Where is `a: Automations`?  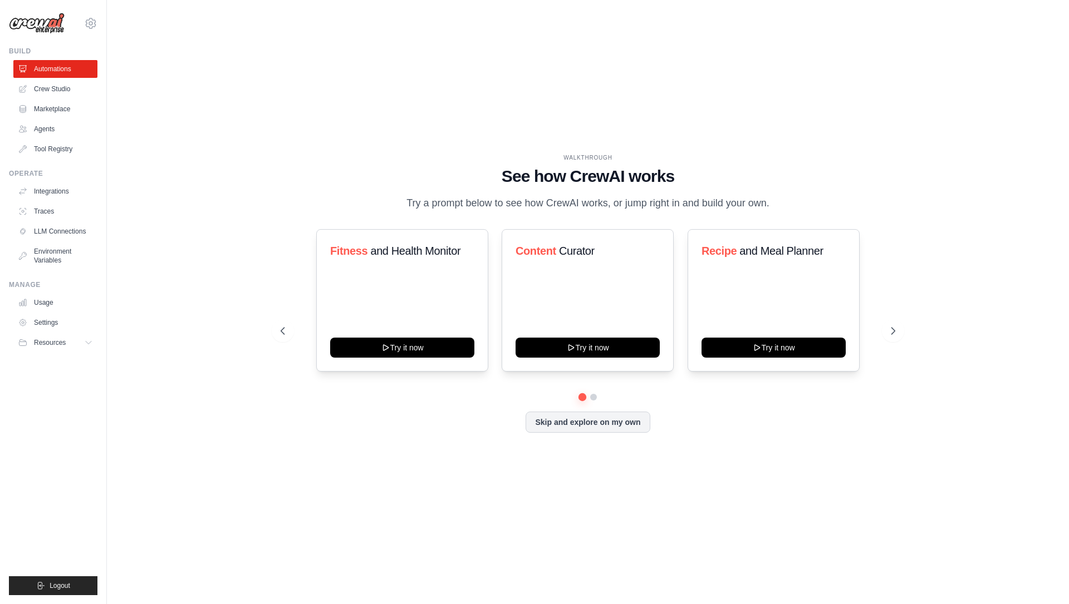
a: Automations is located at coordinates (55, 69).